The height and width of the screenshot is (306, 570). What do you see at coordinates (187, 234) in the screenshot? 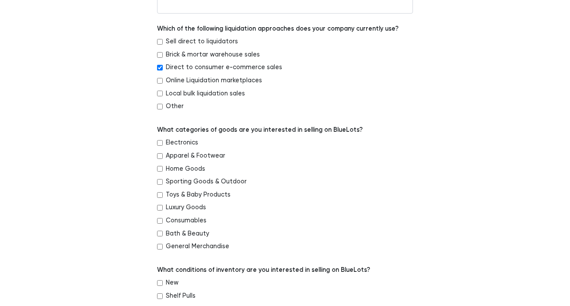
I see `label: Bath & Beauty` at bounding box center [187, 234].